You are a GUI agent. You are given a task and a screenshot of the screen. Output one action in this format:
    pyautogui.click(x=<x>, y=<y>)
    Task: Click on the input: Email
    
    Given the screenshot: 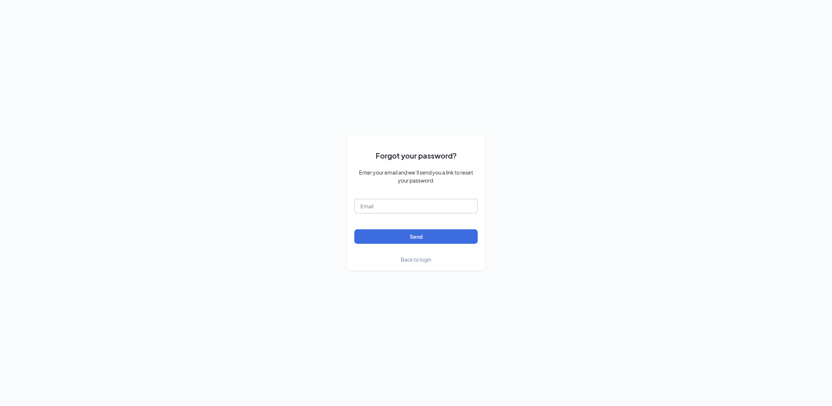 What is the action you would take?
    pyautogui.click(x=416, y=206)
    